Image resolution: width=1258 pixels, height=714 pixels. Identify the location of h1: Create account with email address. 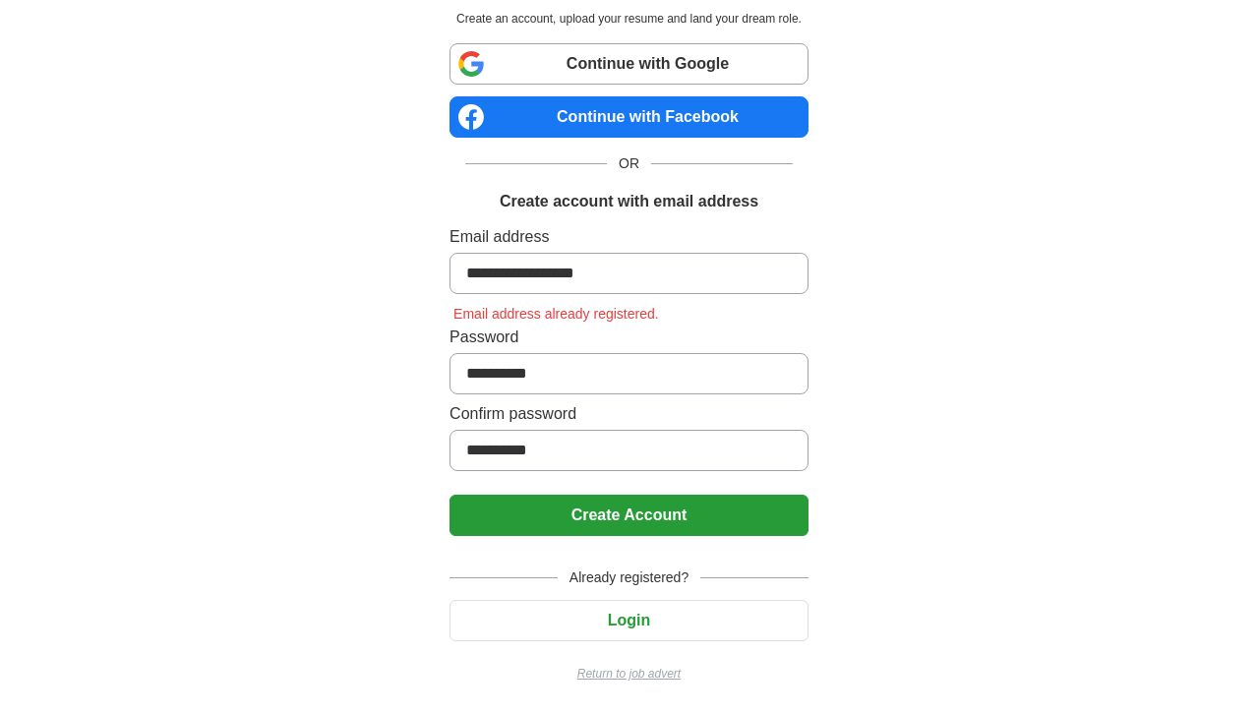
(628, 202).